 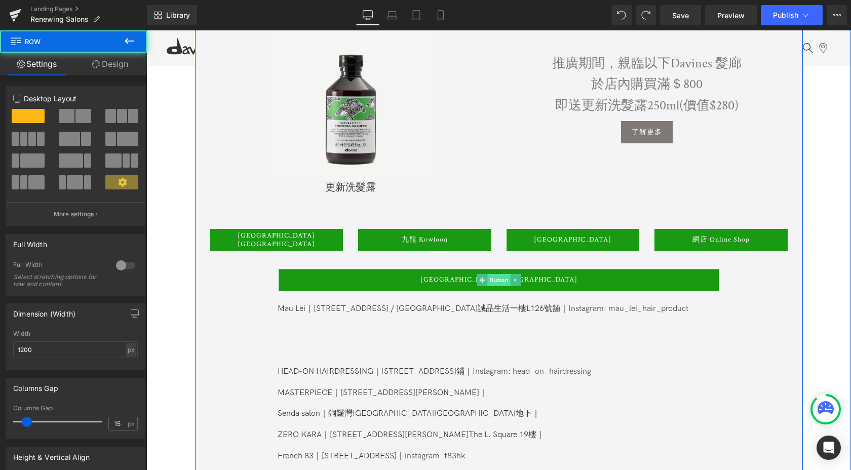 I want to click on span: Save, so click(x=680, y=15).